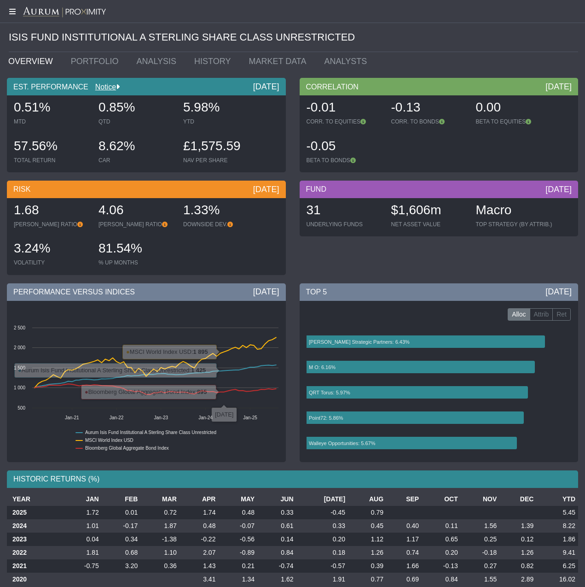  Describe the element at coordinates (277, 499) in the screenshot. I see `th: JUN` at that location.